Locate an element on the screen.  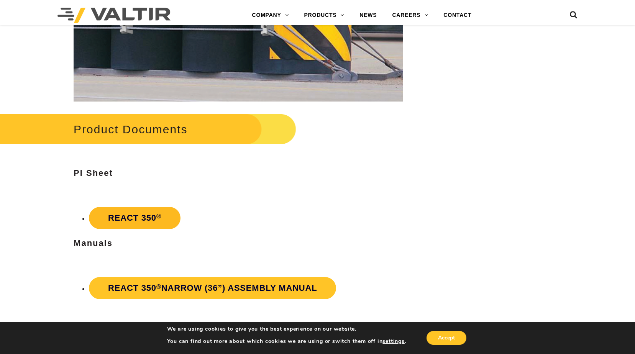
a: CONTACT is located at coordinates (457, 15).